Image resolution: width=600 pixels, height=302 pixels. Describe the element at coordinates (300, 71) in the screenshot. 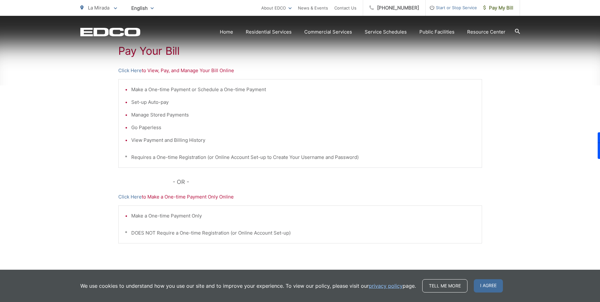

I see `p: to View, Pay, and Manage Your Bill Online` at that location.